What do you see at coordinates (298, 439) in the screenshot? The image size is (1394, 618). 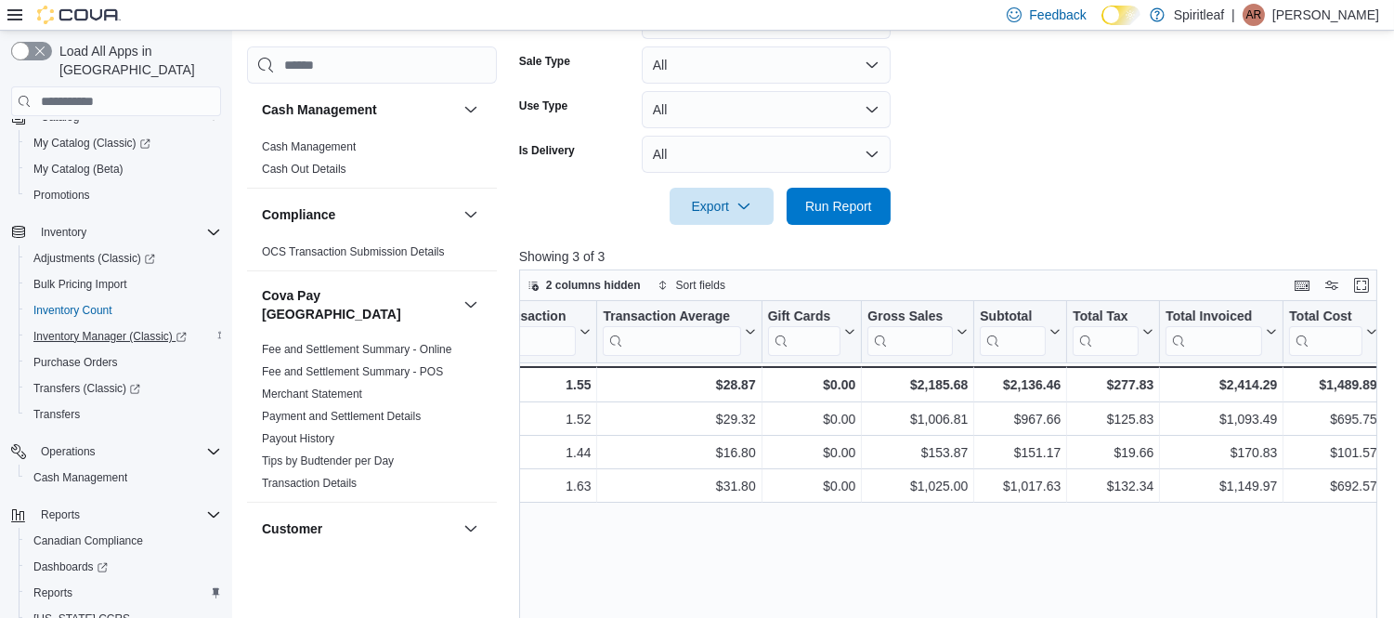 I see `span: Payout History` at bounding box center [298, 439].